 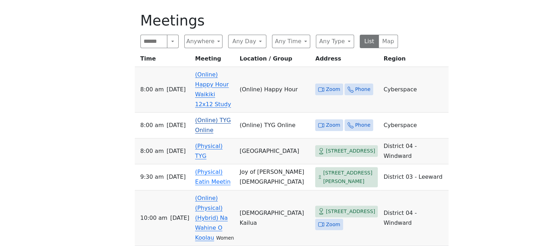 I want to click on a: (Online) (Physical) (Hybrid) Na Wahine O Koolau, so click(x=212, y=218).